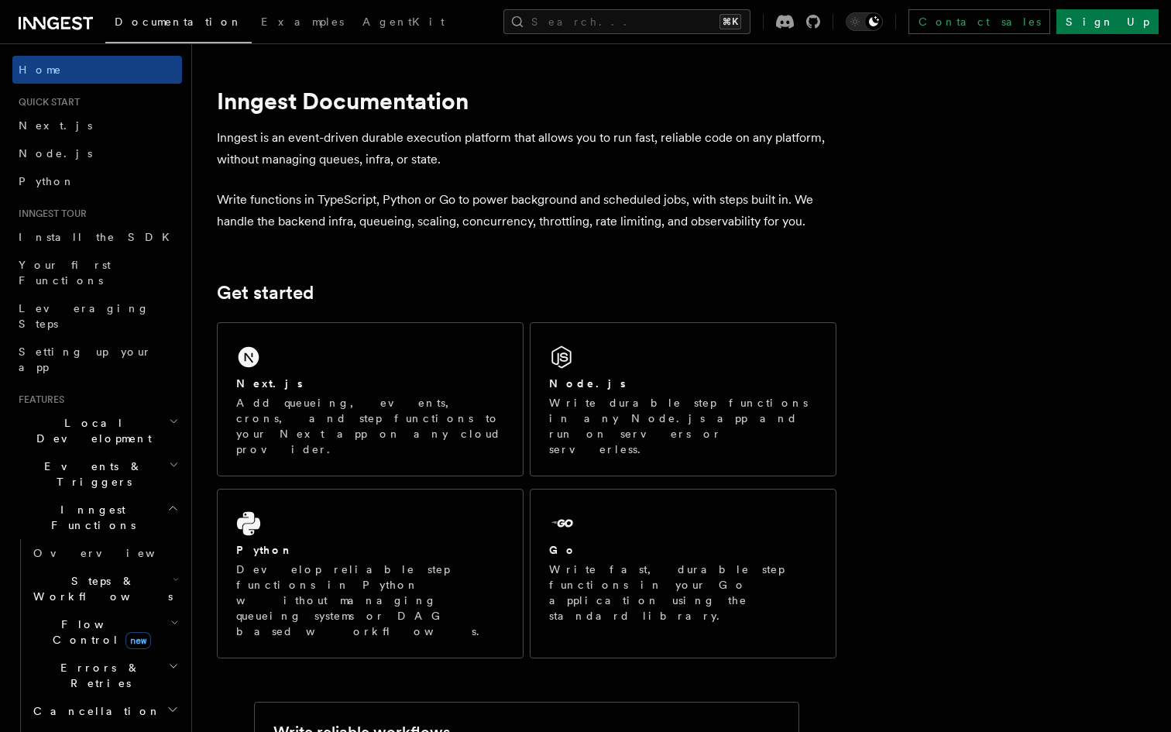 The width and height of the screenshot is (1171, 732). I want to click on span: Local Development, so click(91, 431).